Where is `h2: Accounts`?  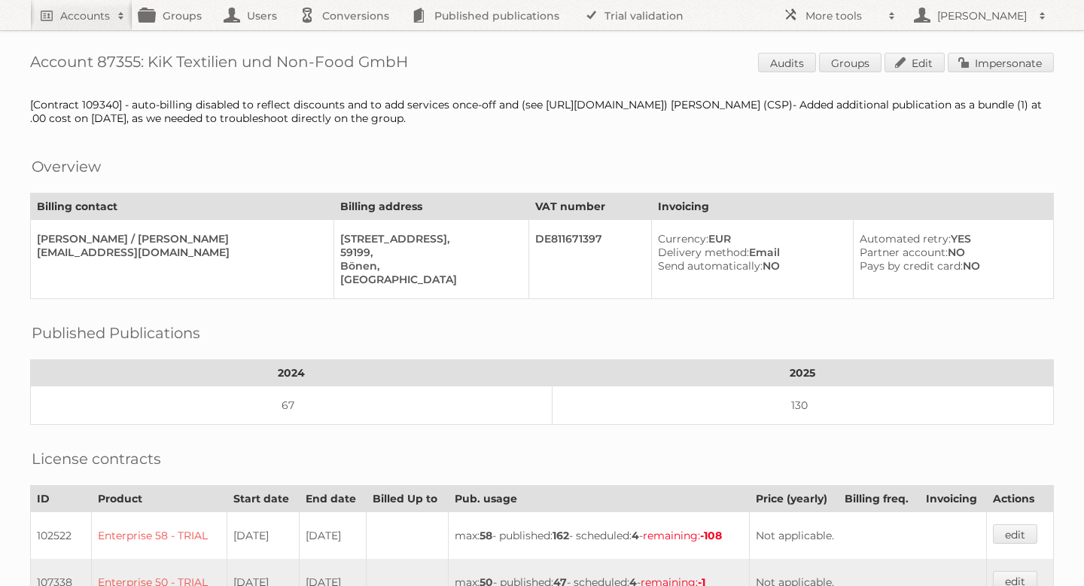
h2: Accounts is located at coordinates (85, 16).